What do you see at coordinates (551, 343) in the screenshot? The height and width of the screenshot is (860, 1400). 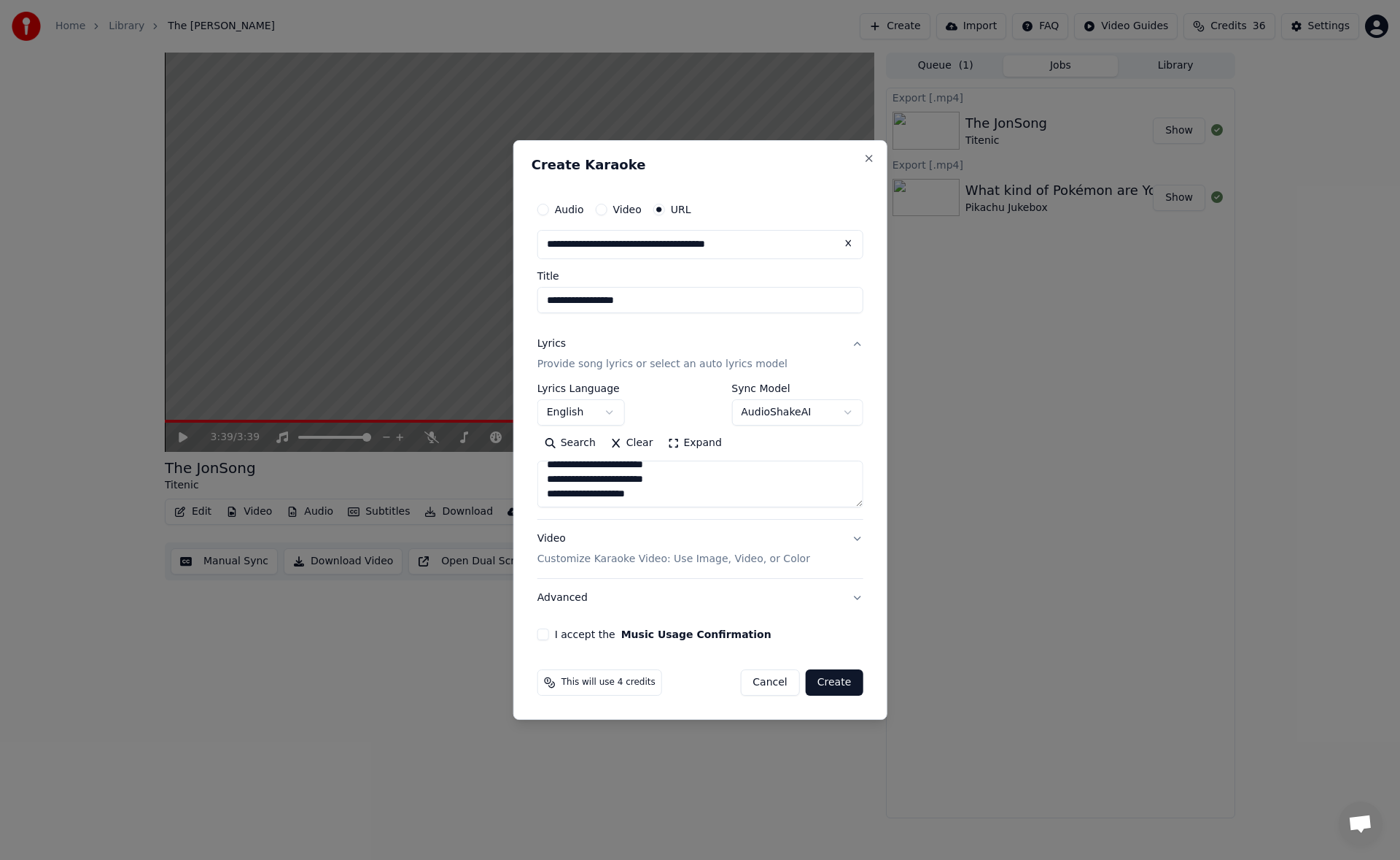 I see `div: Lyrics` at bounding box center [551, 343].